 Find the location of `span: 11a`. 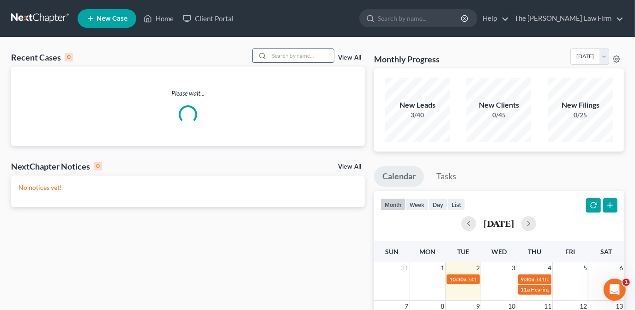

span: 11a is located at coordinates (526, 289).